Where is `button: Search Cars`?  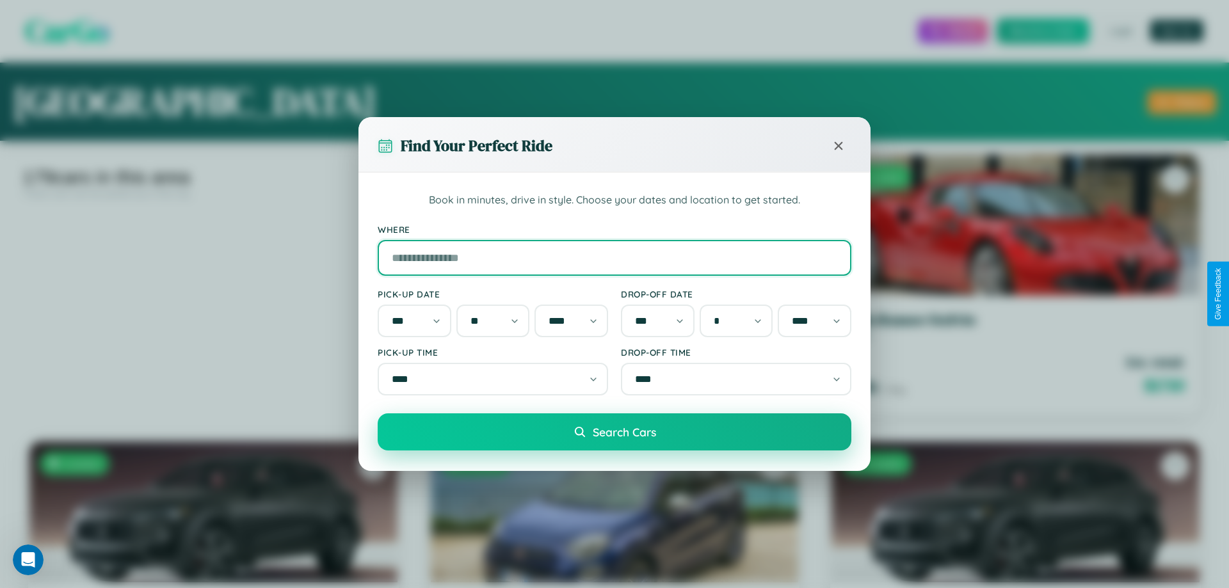
button: Search Cars is located at coordinates (614, 432).